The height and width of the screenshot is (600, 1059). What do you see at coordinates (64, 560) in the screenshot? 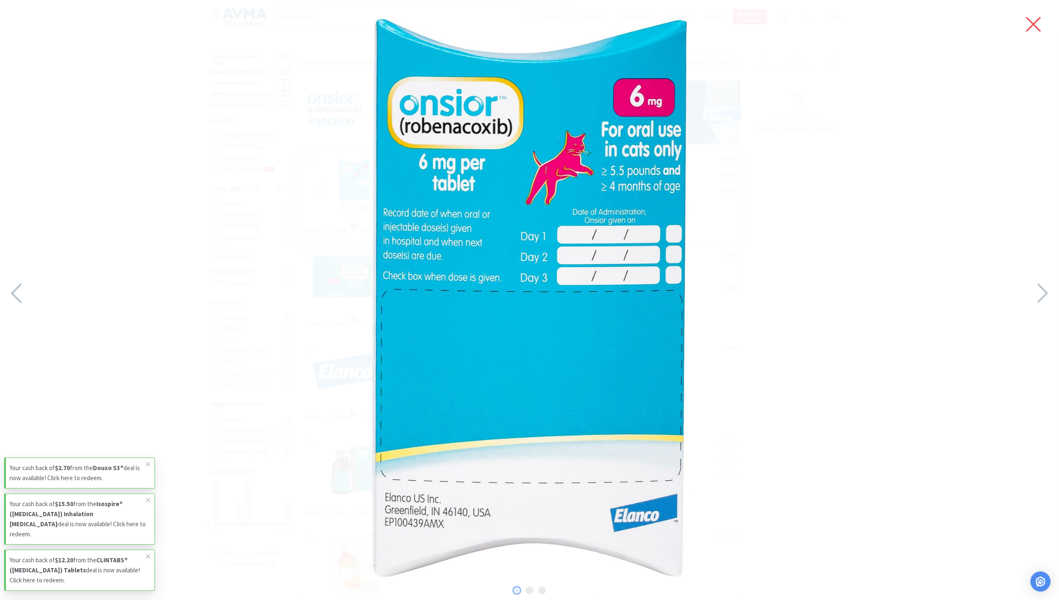
I see `strong: $12.20` at bounding box center [64, 560].